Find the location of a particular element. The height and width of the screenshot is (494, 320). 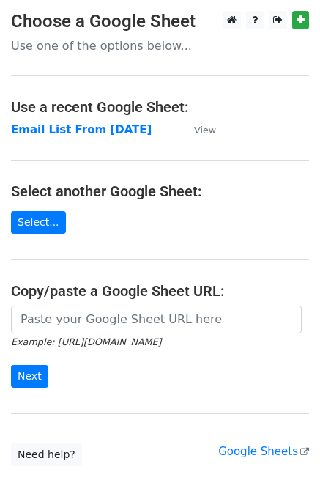

a: Need help? is located at coordinates (46, 455).